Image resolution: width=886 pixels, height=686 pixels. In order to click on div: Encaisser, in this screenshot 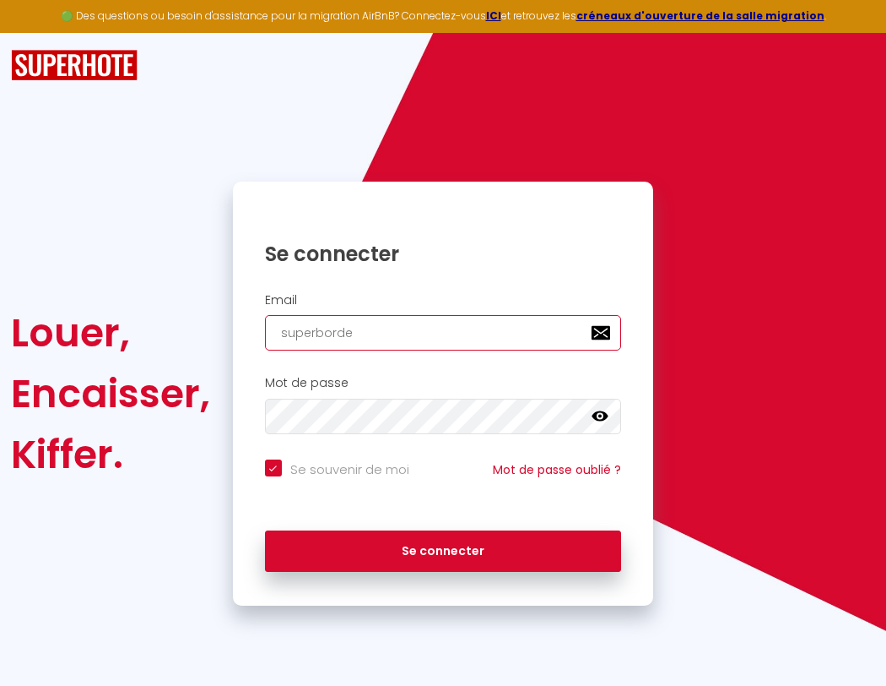, I will do `click(111, 393)`.